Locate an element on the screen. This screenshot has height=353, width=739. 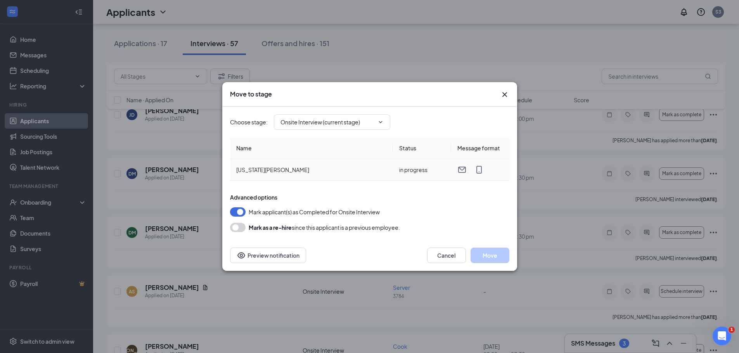
button: Move is located at coordinates (490, 256).